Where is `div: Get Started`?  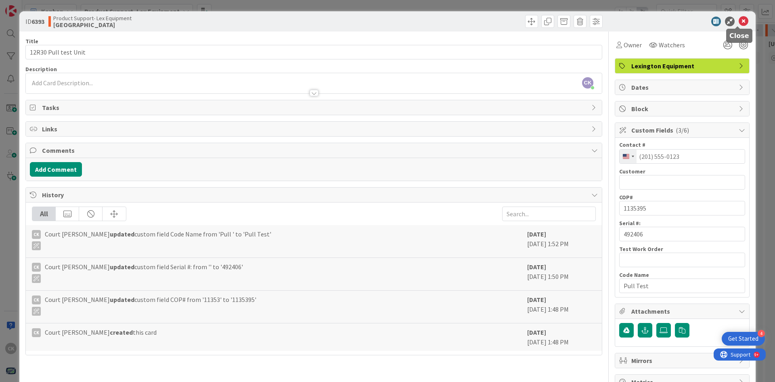
div: Get Started is located at coordinates (743, 338).